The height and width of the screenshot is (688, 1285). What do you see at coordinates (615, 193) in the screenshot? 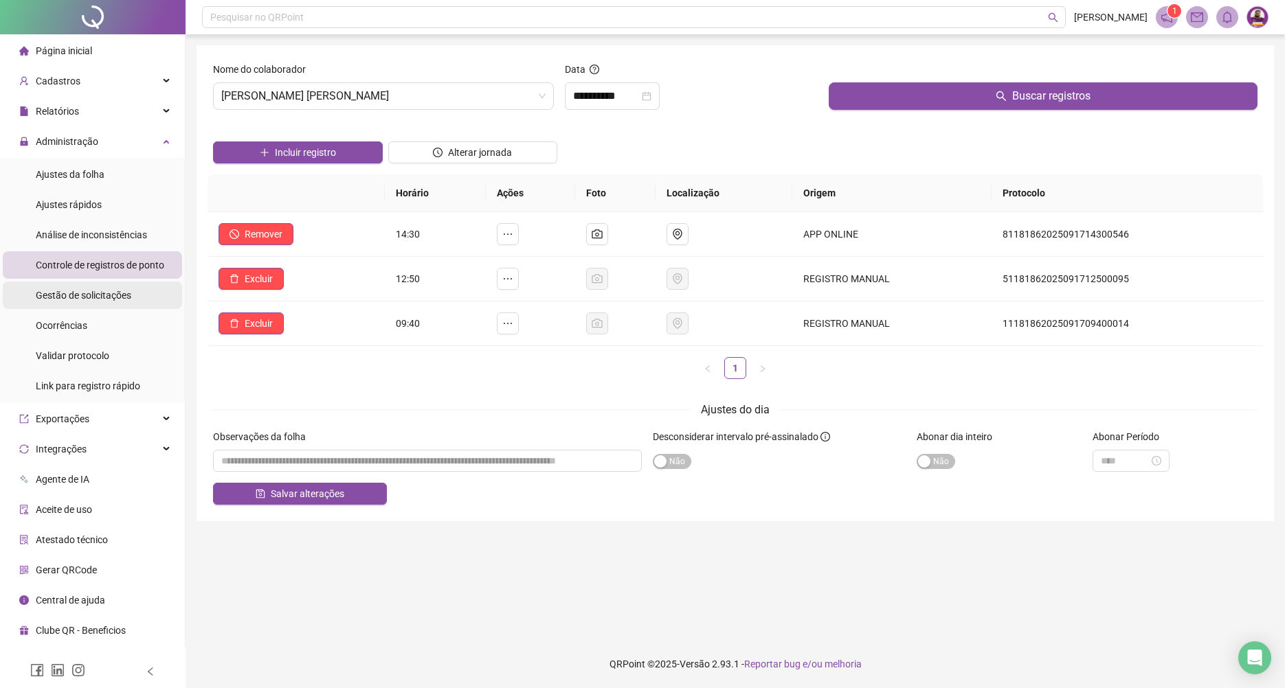
I see `th: Foto` at bounding box center [615, 193].